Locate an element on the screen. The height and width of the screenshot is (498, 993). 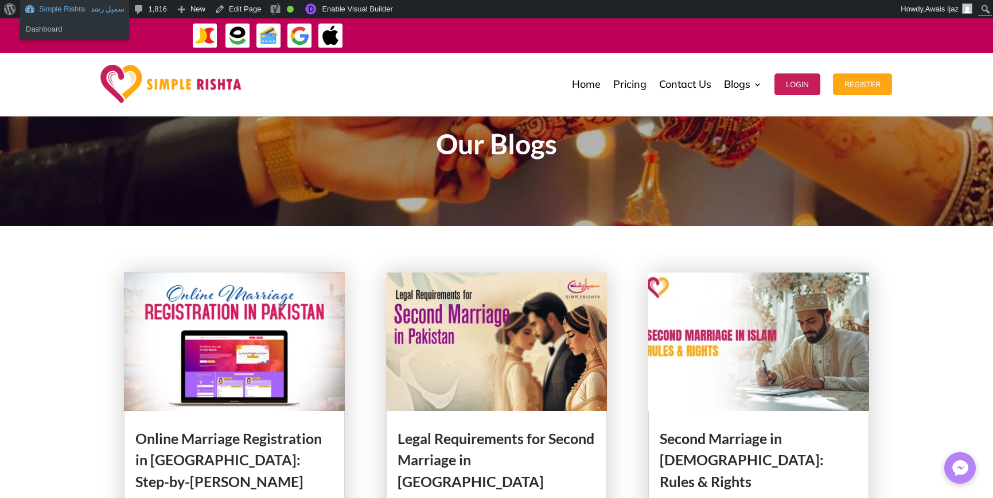
a: Login is located at coordinates (797, 84).